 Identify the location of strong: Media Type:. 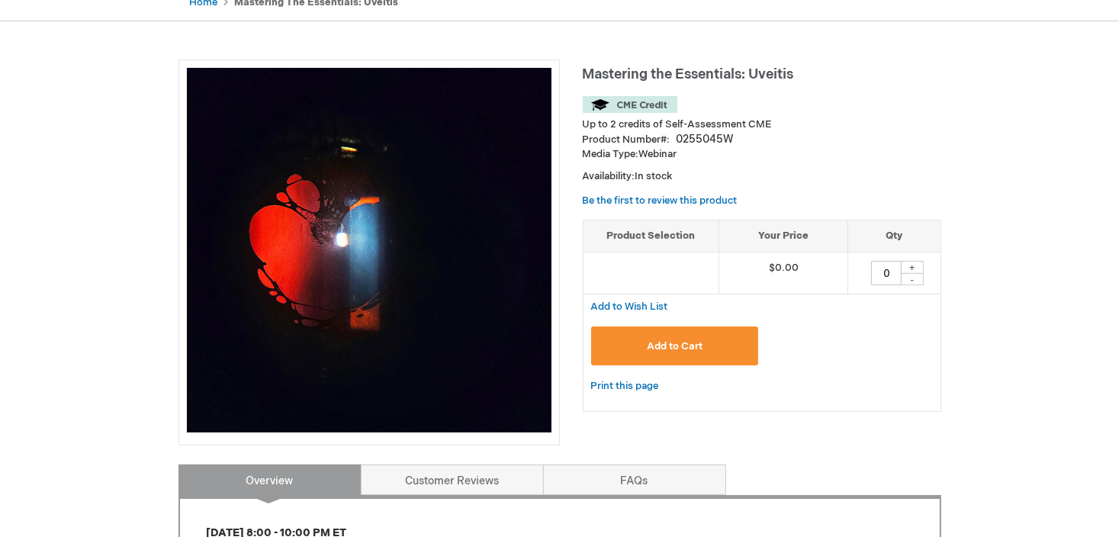
(611, 154).